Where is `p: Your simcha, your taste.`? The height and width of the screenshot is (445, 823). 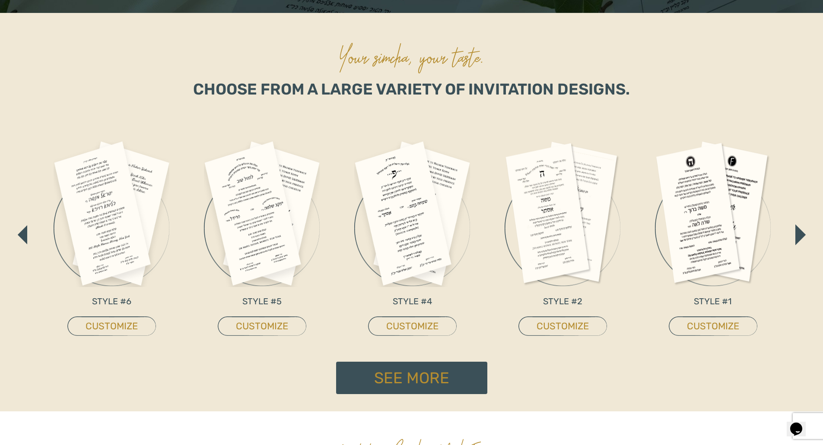 p: Your simcha, your taste. is located at coordinates (412, 56).